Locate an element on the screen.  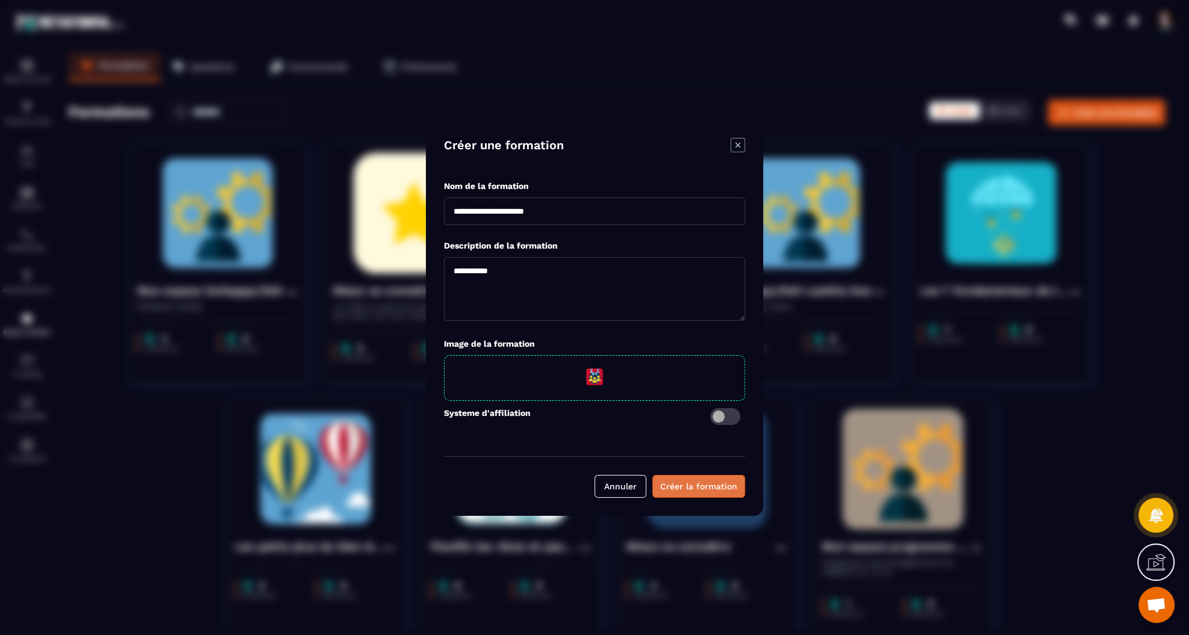
a: Ouvrir le chat is located at coordinates (1156, 605).